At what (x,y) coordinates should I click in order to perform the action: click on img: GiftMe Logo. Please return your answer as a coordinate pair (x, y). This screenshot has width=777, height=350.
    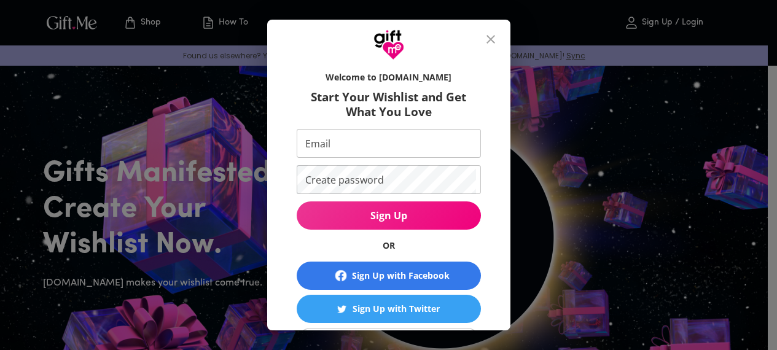
    Looking at the image, I should click on (389, 45).